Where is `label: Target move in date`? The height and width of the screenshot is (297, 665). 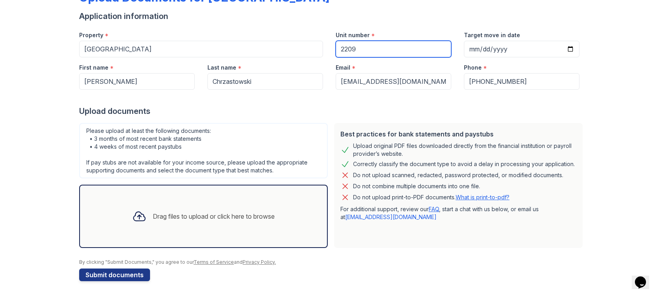
label: Target move in date is located at coordinates (492, 35).